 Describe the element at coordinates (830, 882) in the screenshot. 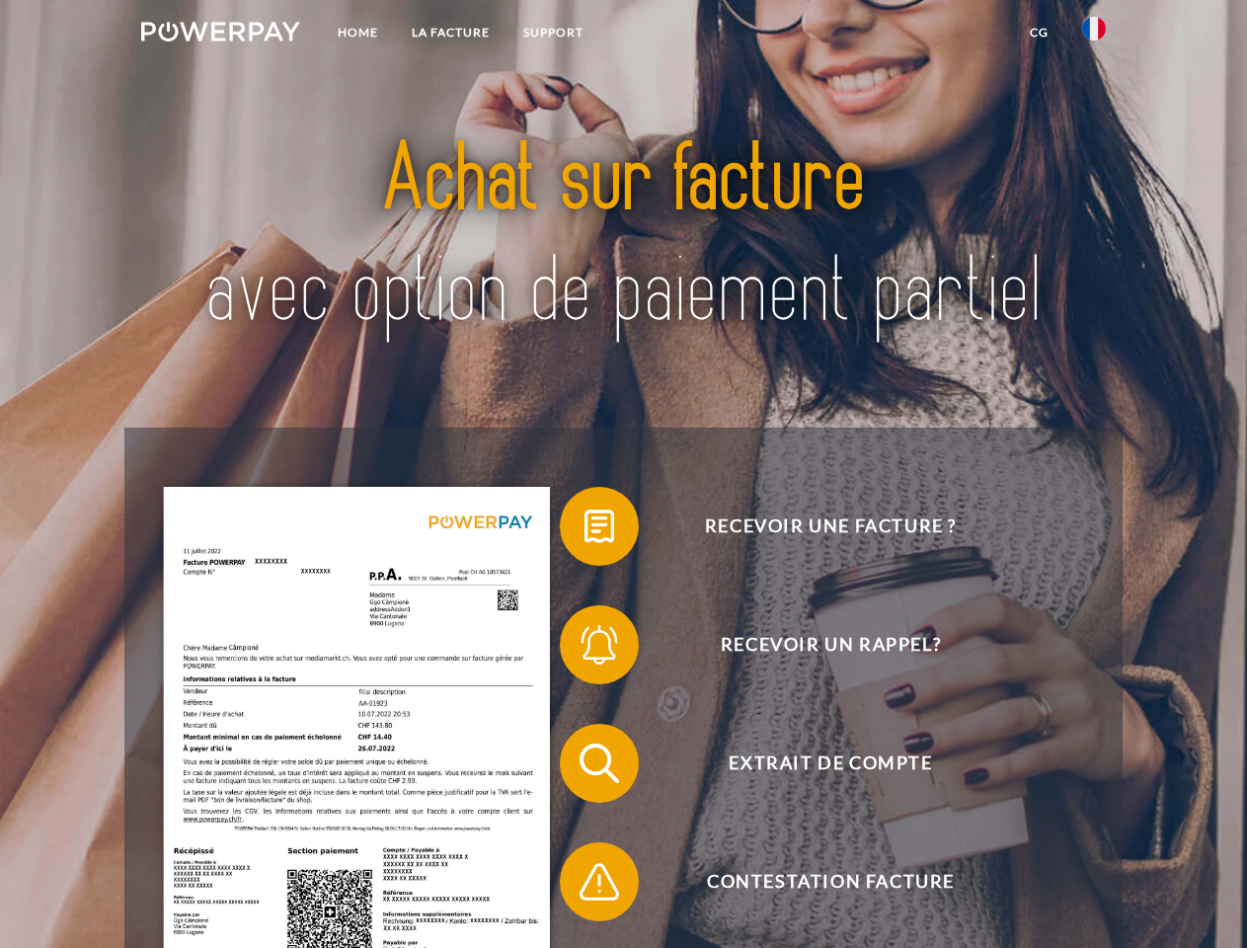

I see `span: Contestation Facture` at that location.